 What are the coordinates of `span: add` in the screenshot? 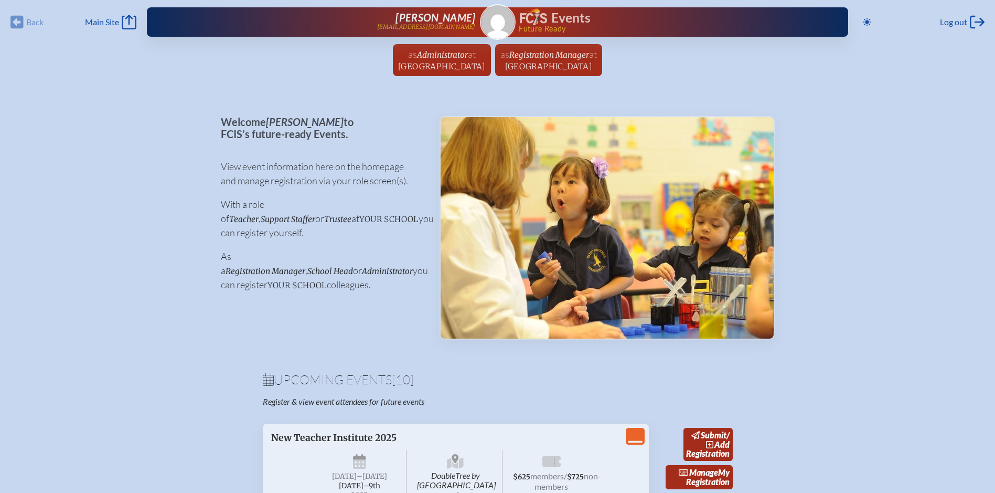 It's located at (722, 444).